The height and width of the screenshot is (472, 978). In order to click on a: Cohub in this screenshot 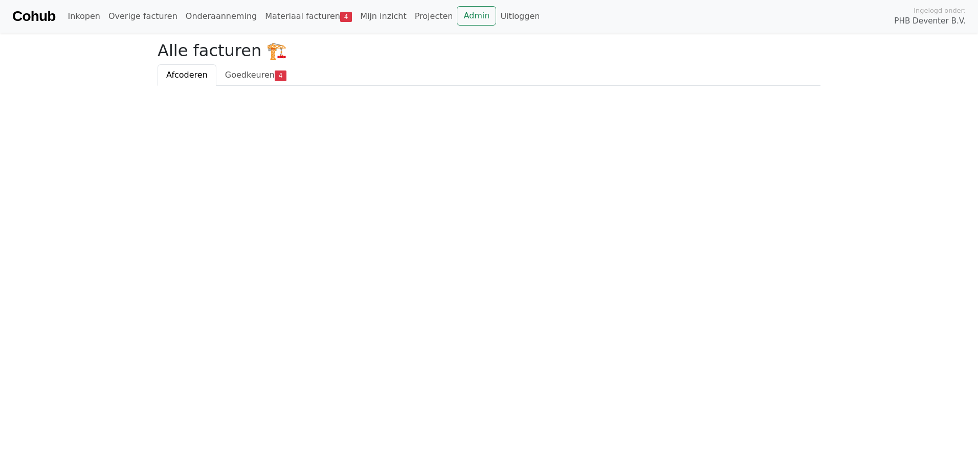, I will do `click(34, 16)`.